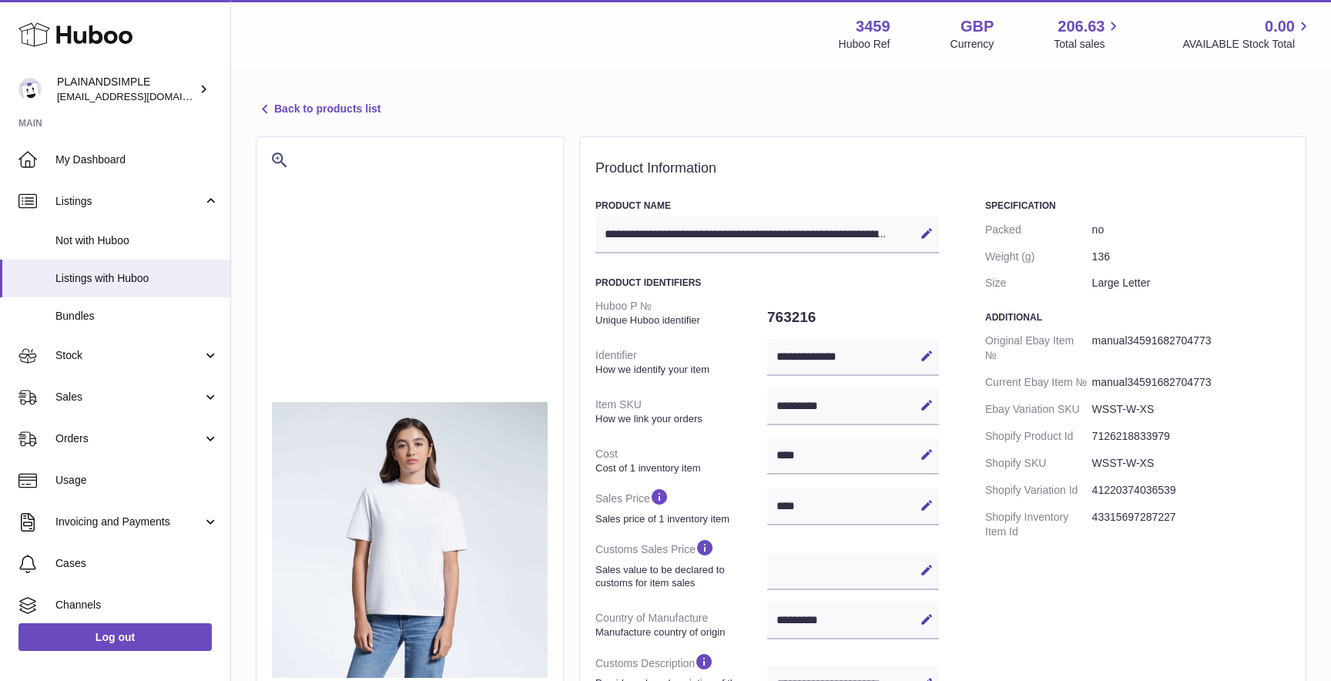  I want to click on dt: Size, so click(1038, 283).